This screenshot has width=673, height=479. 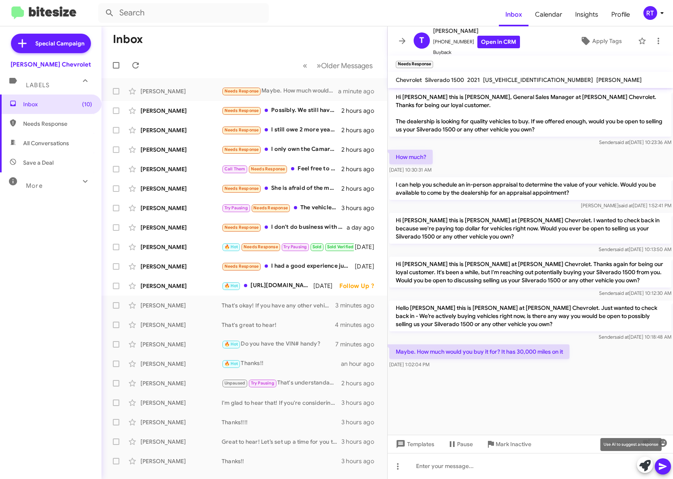 What do you see at coordinates (317, 247) in the screenshot?
I see `span: Sold` at bounding box center [317, 247].